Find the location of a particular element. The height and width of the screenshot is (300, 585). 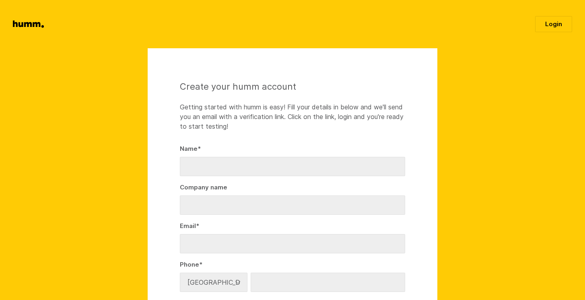

p: Getting started with humm is easy! Fill your details in below and we'll send you an email with a ... is located at coordinates (293, 117).